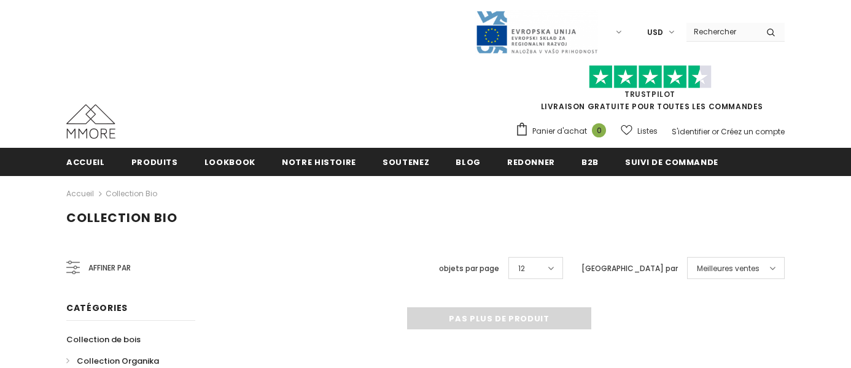 Image resolution: width=851 pixels, height=368 pixels. Describe the element at coordinates (122, 218) in the screenshot. I see `span: Collection Bio` at that location.